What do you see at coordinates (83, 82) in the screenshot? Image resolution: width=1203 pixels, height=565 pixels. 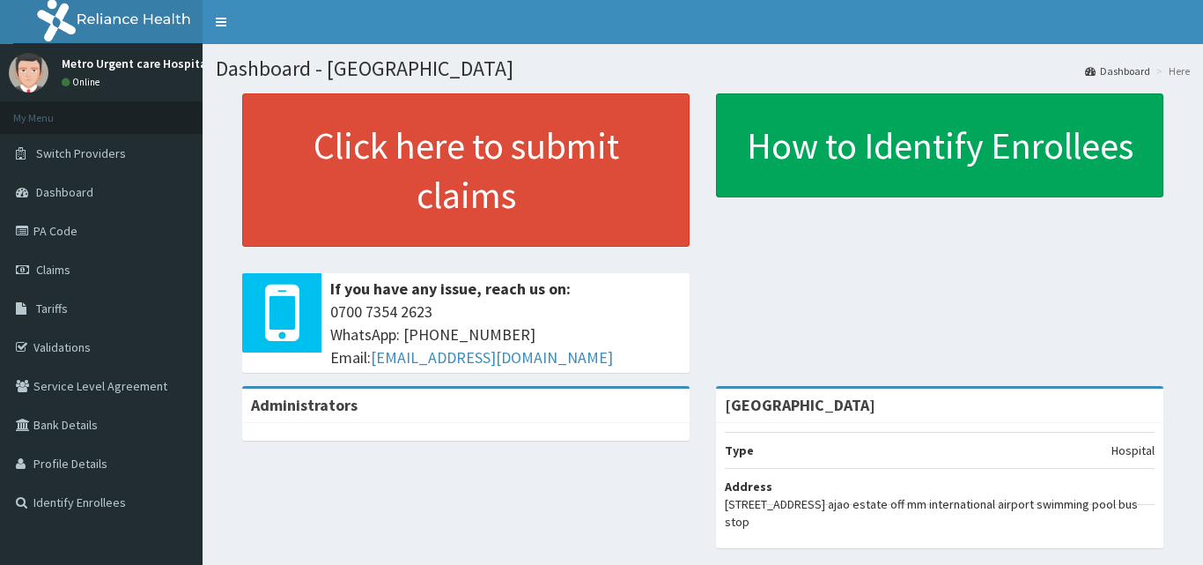 I see `a: Online` at bounding box center [83, 82].